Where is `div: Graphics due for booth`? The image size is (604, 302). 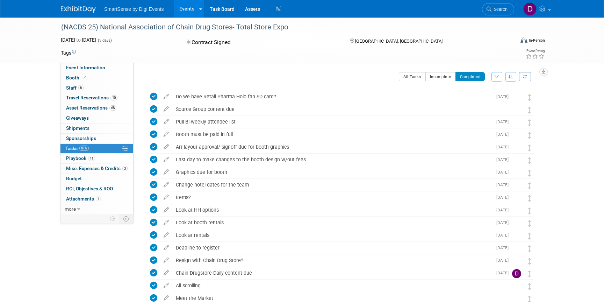
div: Graphics due for booth is located at coordinates (332, 172).